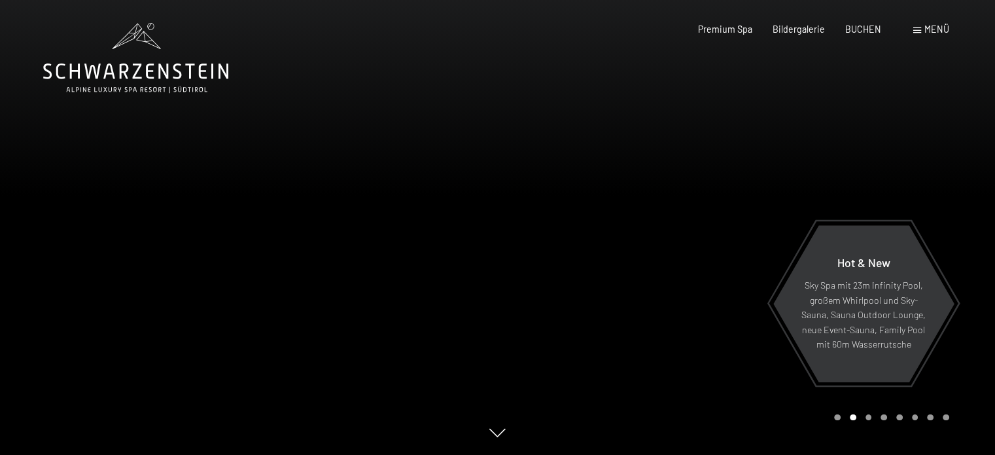  What do you see at coordinates (853, 418) in the screenshot?
I see `div: Carousel Page 2 (Current Slide)` at bounding box center [853, 418].